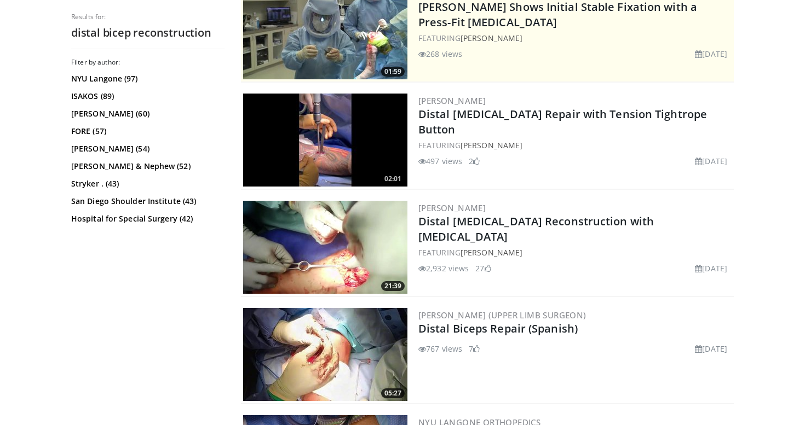 The height and width of the screenshot is (425, 805). Describe the element at coordinates (474, 349) in the screenshot. I see `li: 7` at that location.